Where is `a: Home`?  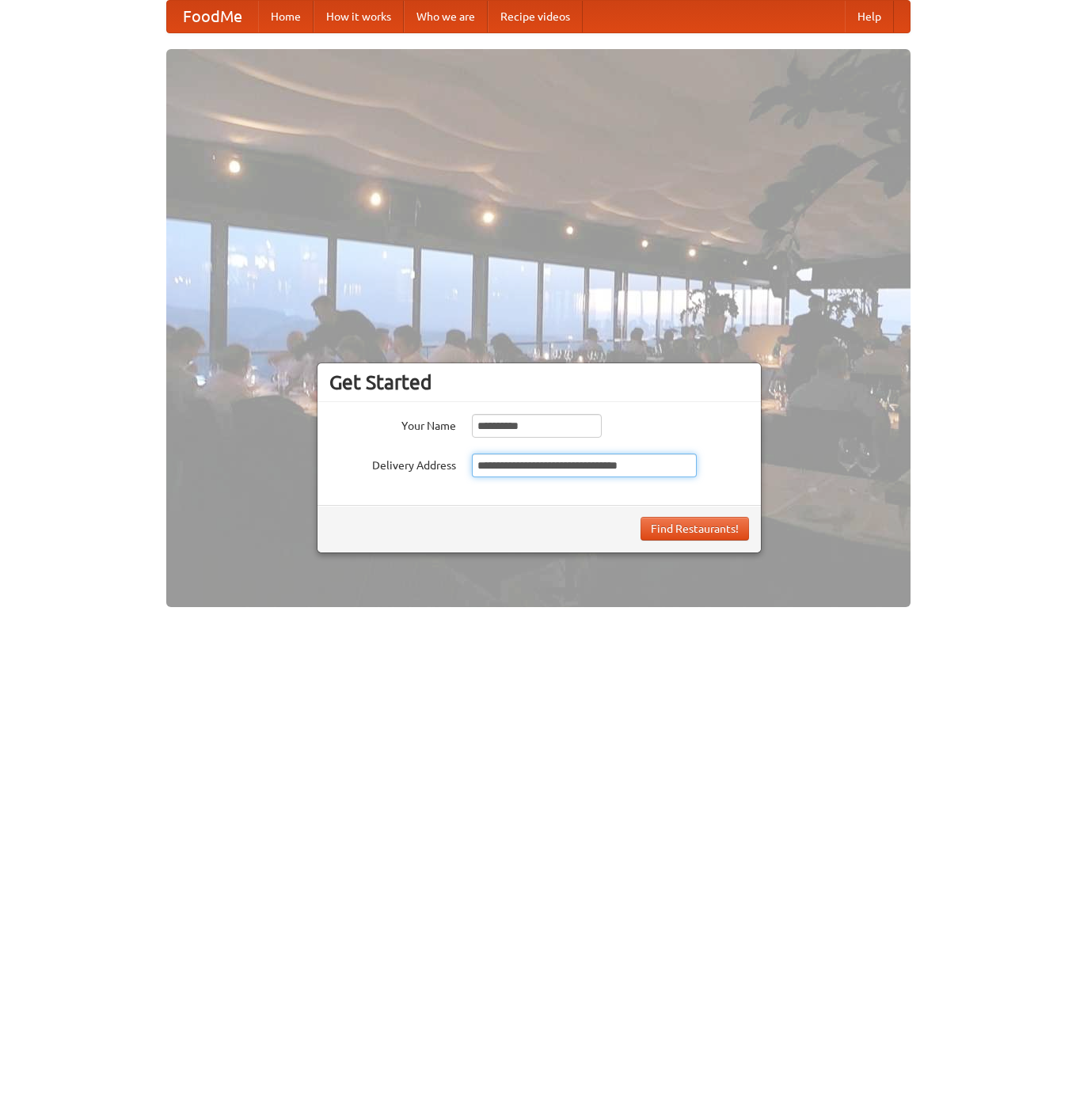
a: Home is located at coordinates (286, 17).